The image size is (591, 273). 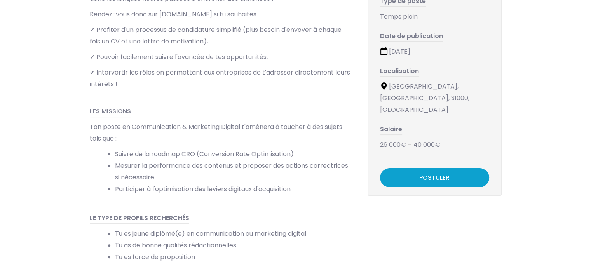 I want to click on span: LE TYPE DE PROFILS RECHERCHÉS, so click(x=139, y=219).